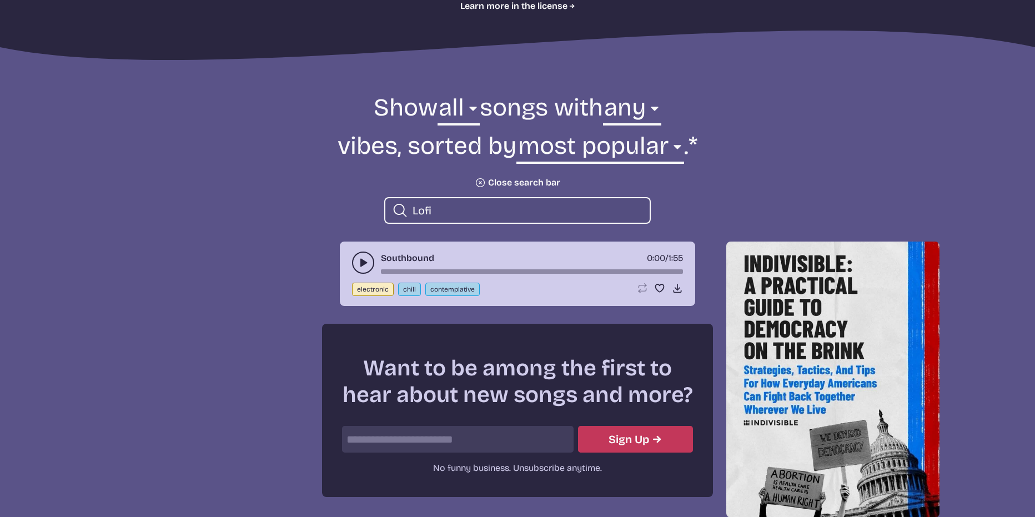 The width and height of the screenshot is (1035, 517). What do you see at coordinates (526, 210) in the screenshot?
I see `input: search` at bounding box center [526, 210].